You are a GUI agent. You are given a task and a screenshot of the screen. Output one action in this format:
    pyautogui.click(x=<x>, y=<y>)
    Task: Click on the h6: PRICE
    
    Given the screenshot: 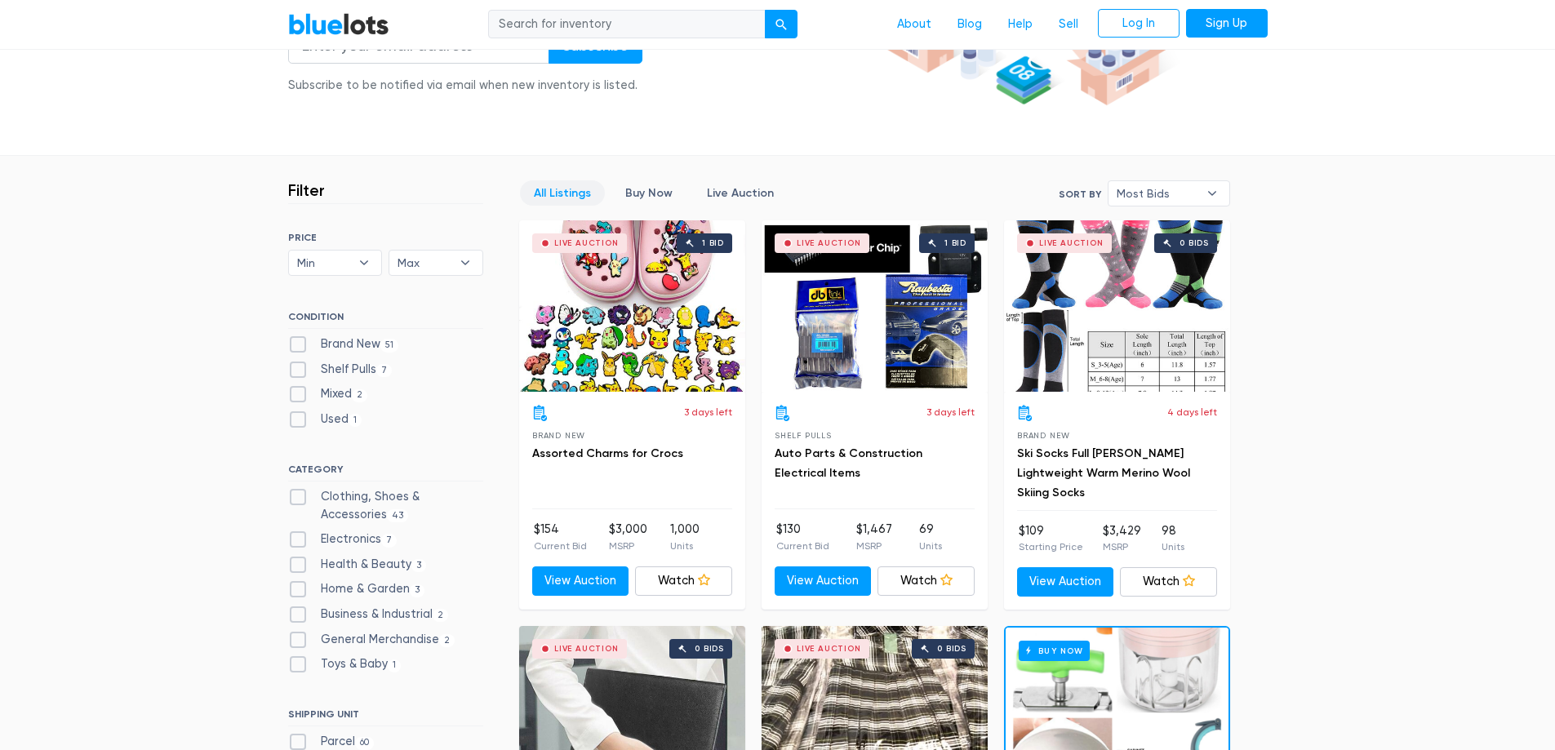 What is the action you would take?
    pyautogui.click(x=385, y=238)
    